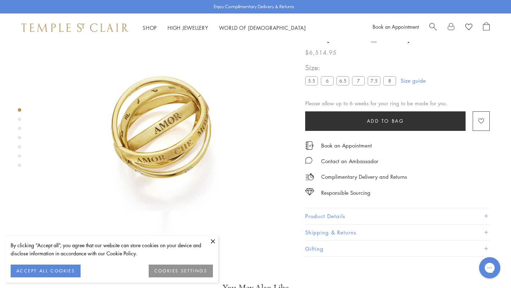  Describe the element at coordinates (343, 81) in the screenshot. I see `label: 6.5` at that location.